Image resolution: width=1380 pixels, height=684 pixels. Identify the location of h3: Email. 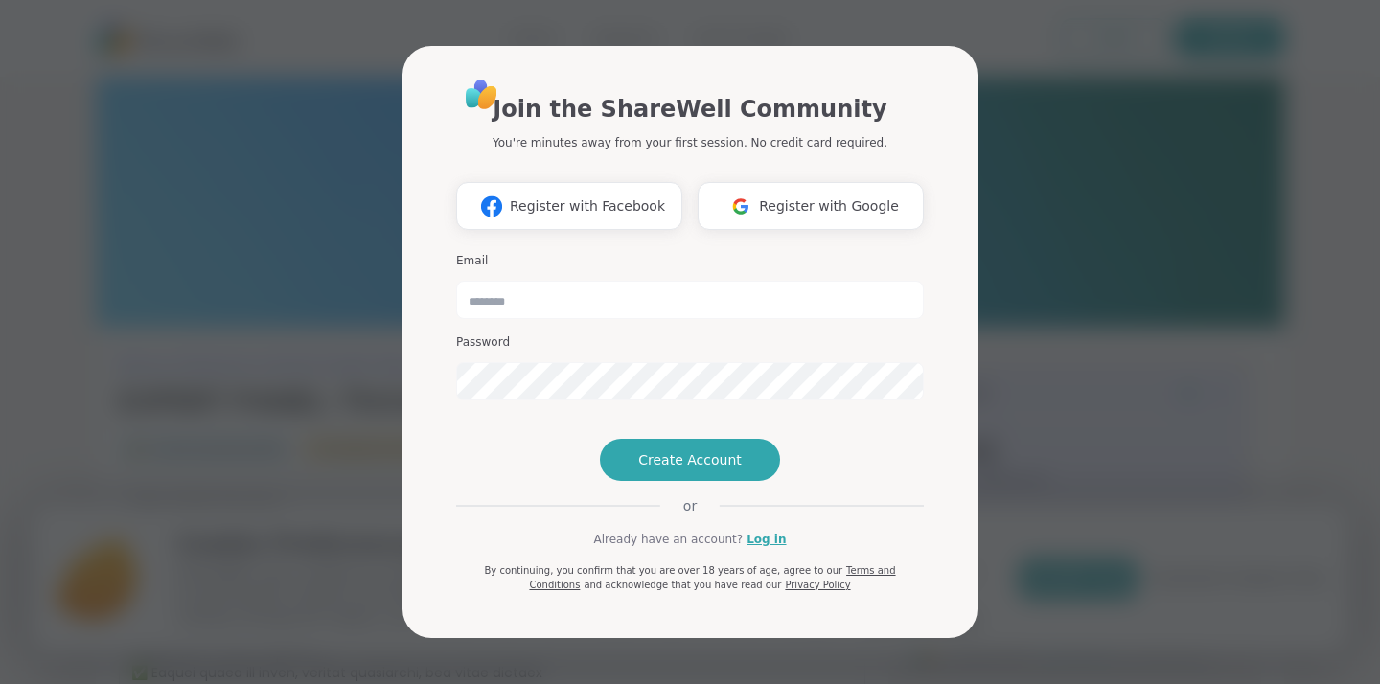
(690, 261).